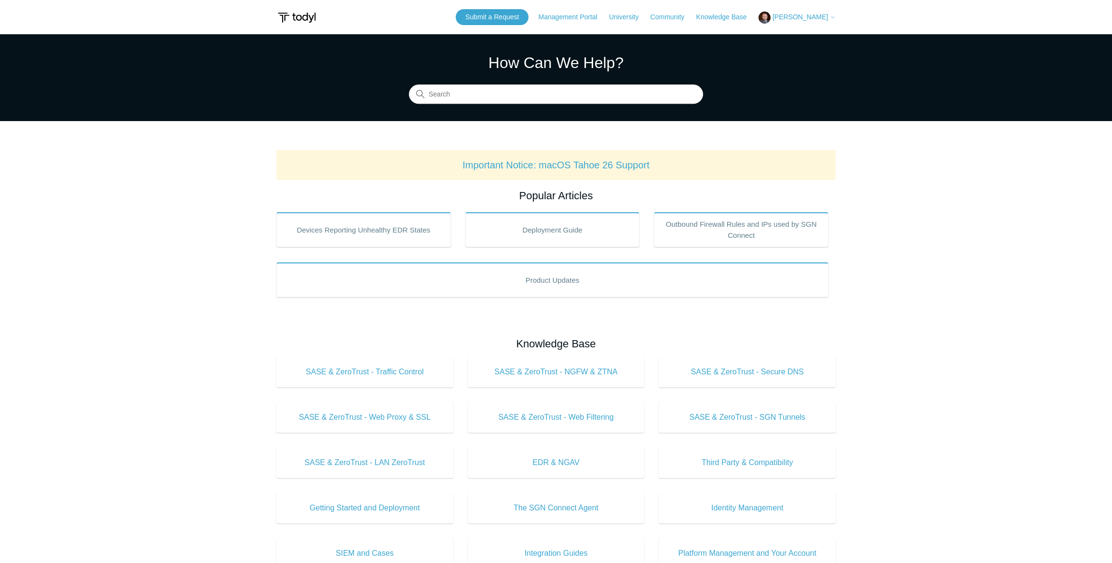 The width and height of the screenshot is (1112, 563). What do you see at coordinates (556, 195) in the screenshot?
I see `h2: Popular Articles` at bounding box center [556, 195].